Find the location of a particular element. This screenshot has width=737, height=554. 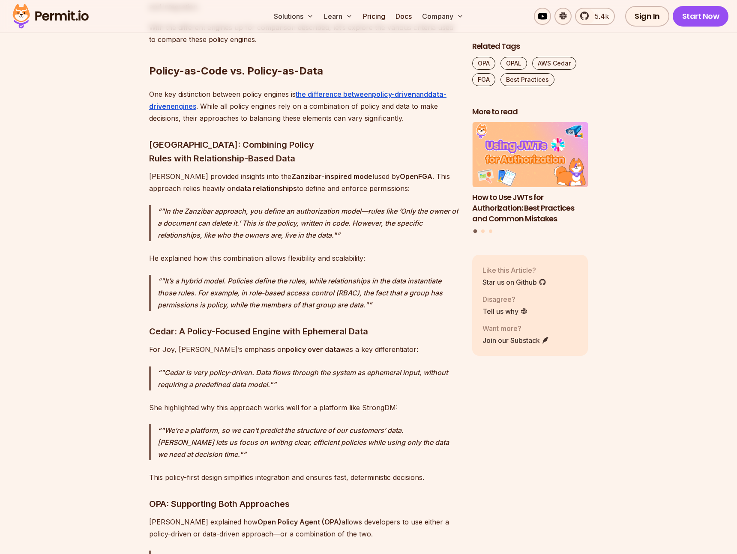

p: With the different engines up for comparison described, let’s explore the various criteria used t... is located at coordinates (304, 33).